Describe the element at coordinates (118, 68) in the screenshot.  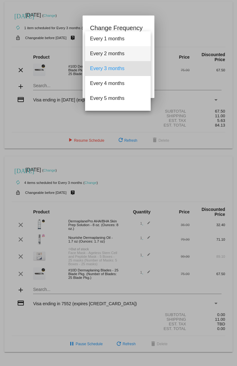
I see `span: Every 3 months` at that location.